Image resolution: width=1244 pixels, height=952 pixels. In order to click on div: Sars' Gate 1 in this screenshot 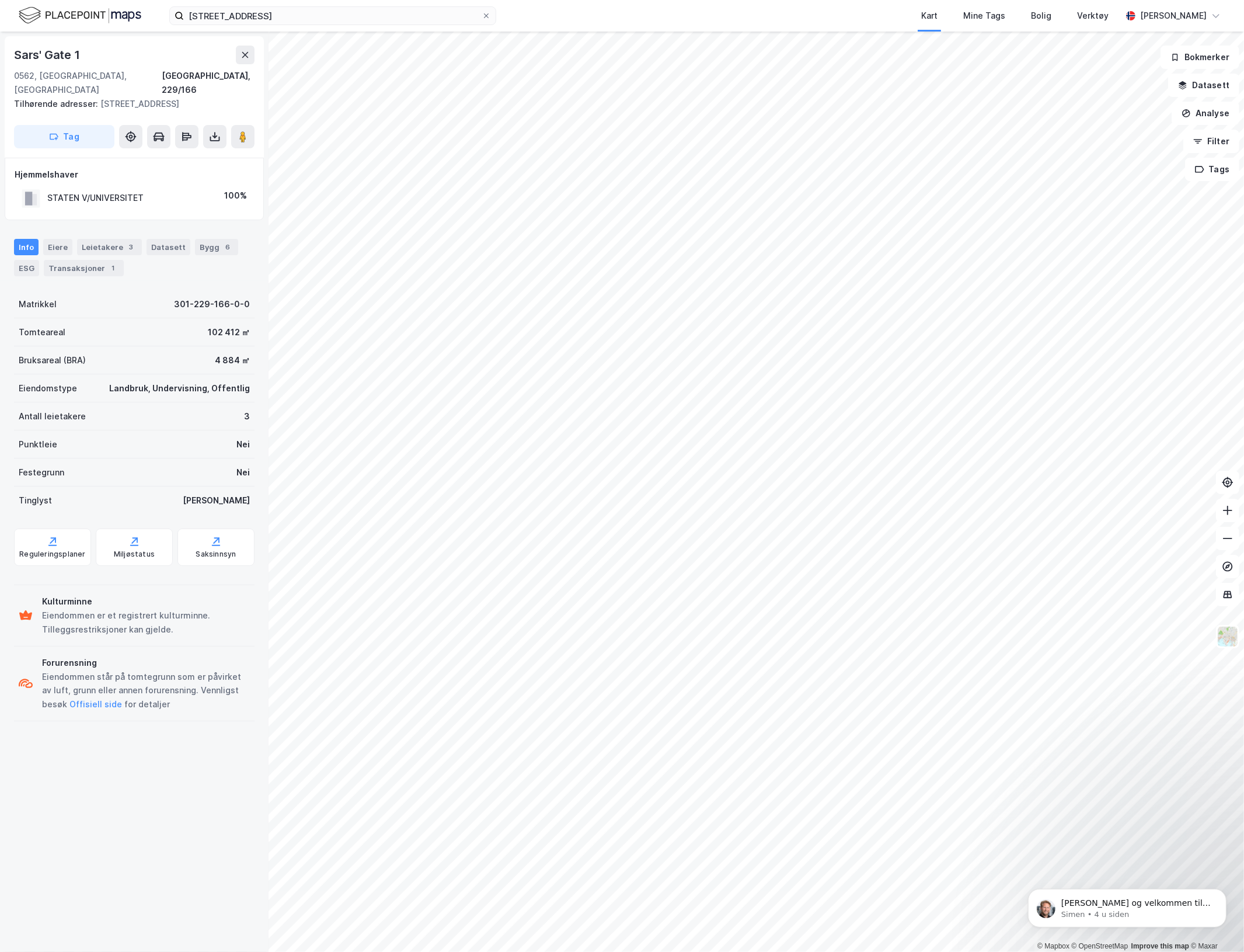, I will do `click(48, 55)`.